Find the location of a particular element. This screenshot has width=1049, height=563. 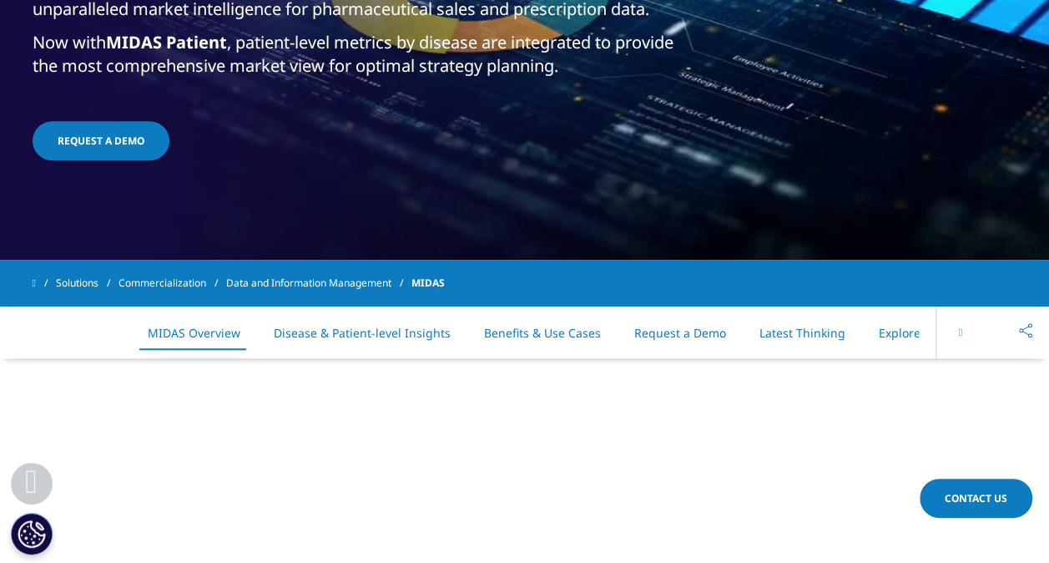

a: Disease & Patient-level Insights is located at coordinates (362, 332).